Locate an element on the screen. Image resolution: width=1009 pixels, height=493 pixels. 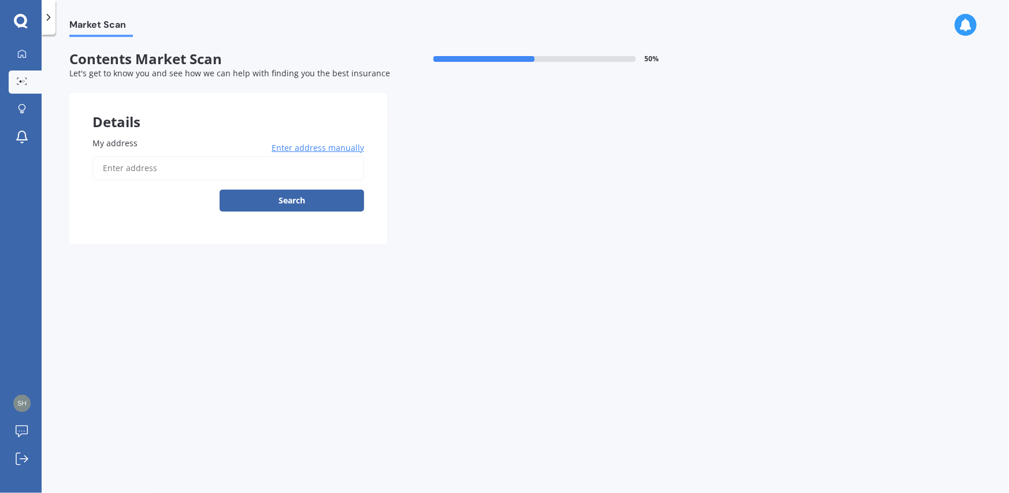
div: Details is located at coordinates (228, 110).